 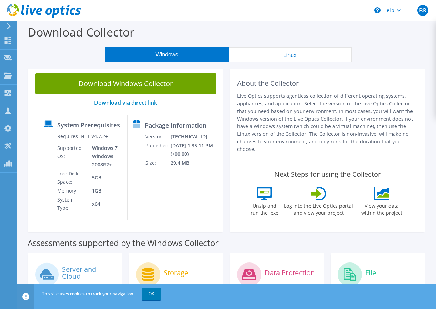 What do you see at coordinates (72, 157) in the screenshot?
I see `td: Supported OS:` at bounding box center [72, 157].